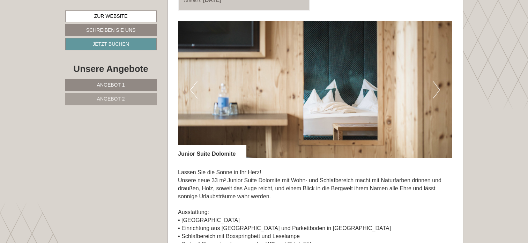 Image resolution: width=528 pixels, height=243 pixels. Describe the element at coordinates (436, 90) in the screenshot. I see `button: Next` at that location.